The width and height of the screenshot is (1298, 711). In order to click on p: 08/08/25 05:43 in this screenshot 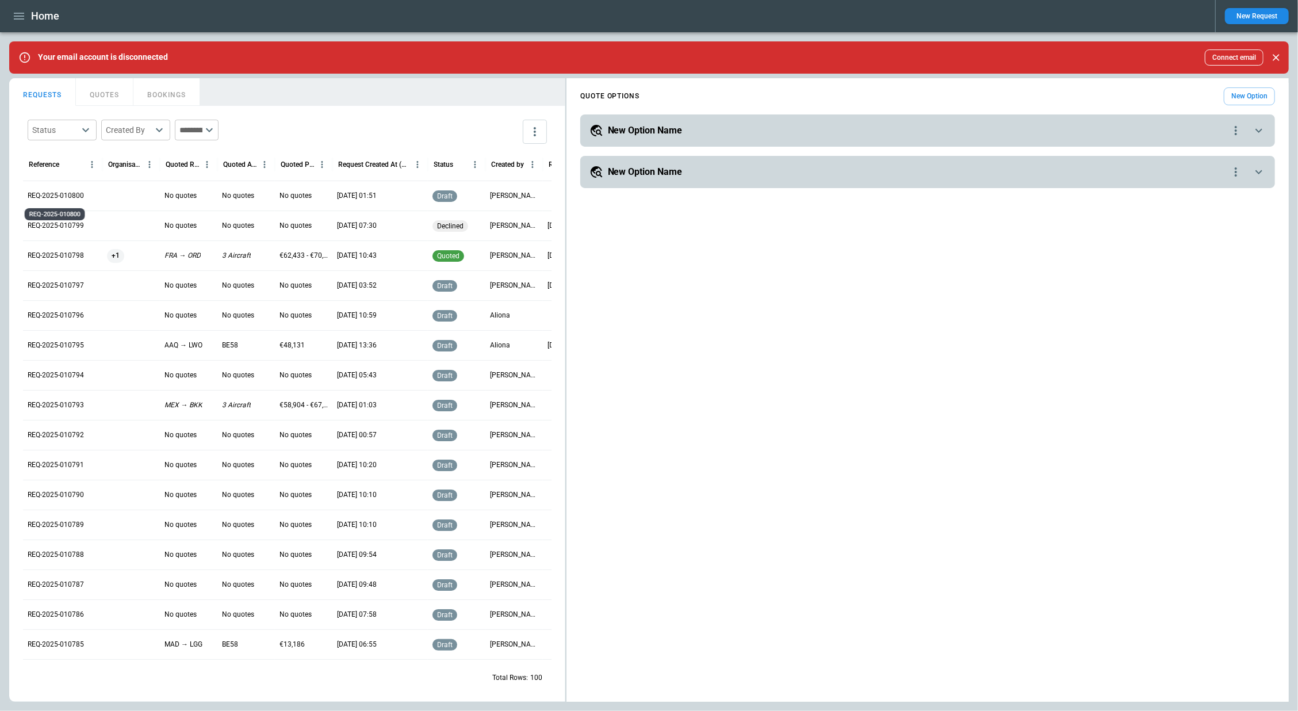, I will do `click(357, 375)`.